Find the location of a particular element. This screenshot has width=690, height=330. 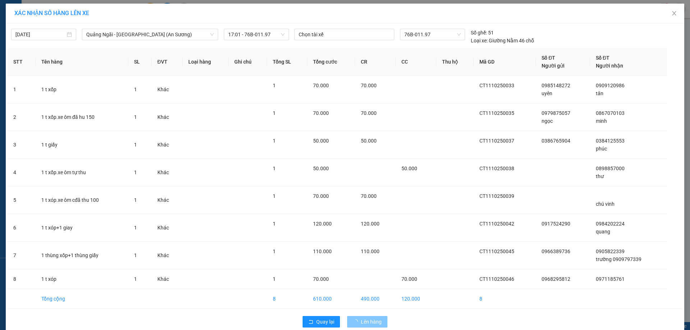

span: 0979875057 is located at coordinates (556, 113).